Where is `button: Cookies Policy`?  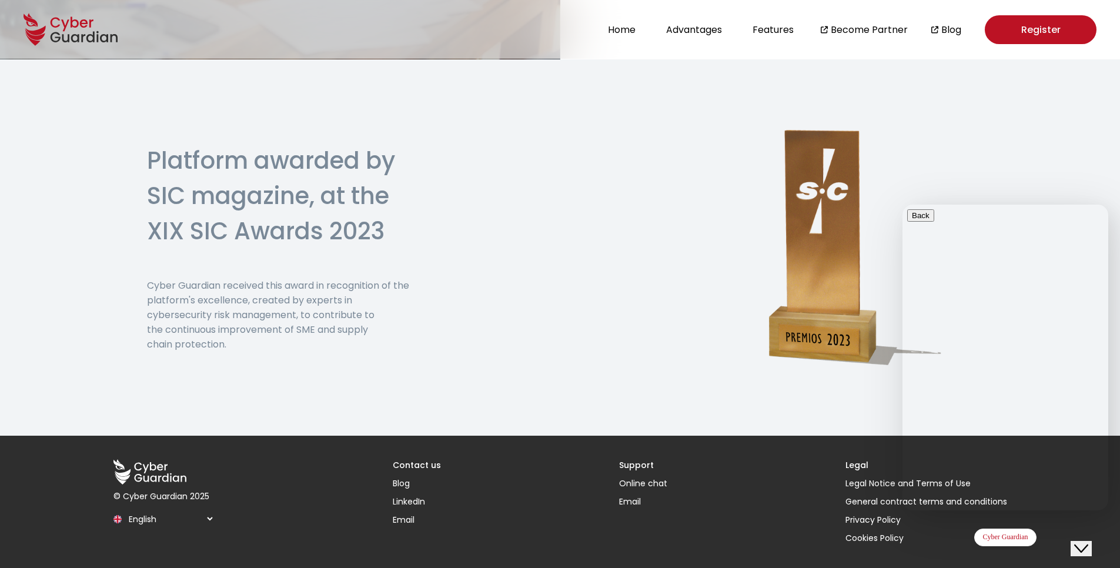
button: Cookies Policy is located at coordinates (926, 538).